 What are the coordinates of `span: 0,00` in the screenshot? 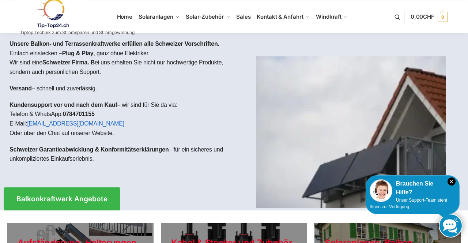 It's located at (422, 16).